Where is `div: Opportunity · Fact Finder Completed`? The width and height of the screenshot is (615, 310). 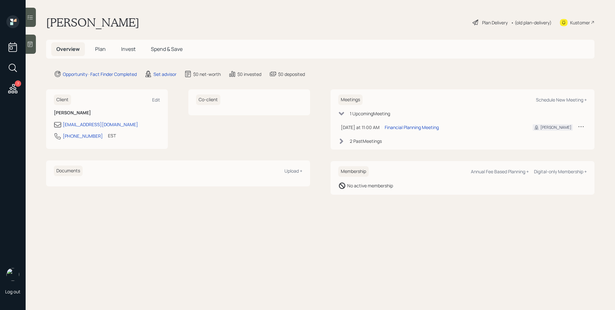
div: Opportunity · Fact Finder Completed is located at coordinates (100, 74).